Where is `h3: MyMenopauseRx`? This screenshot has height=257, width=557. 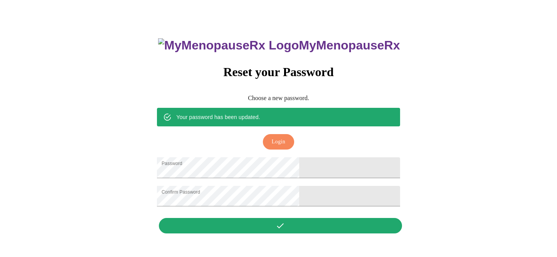
h3: MyMenopauseRx is located at coordinates (279, 45).